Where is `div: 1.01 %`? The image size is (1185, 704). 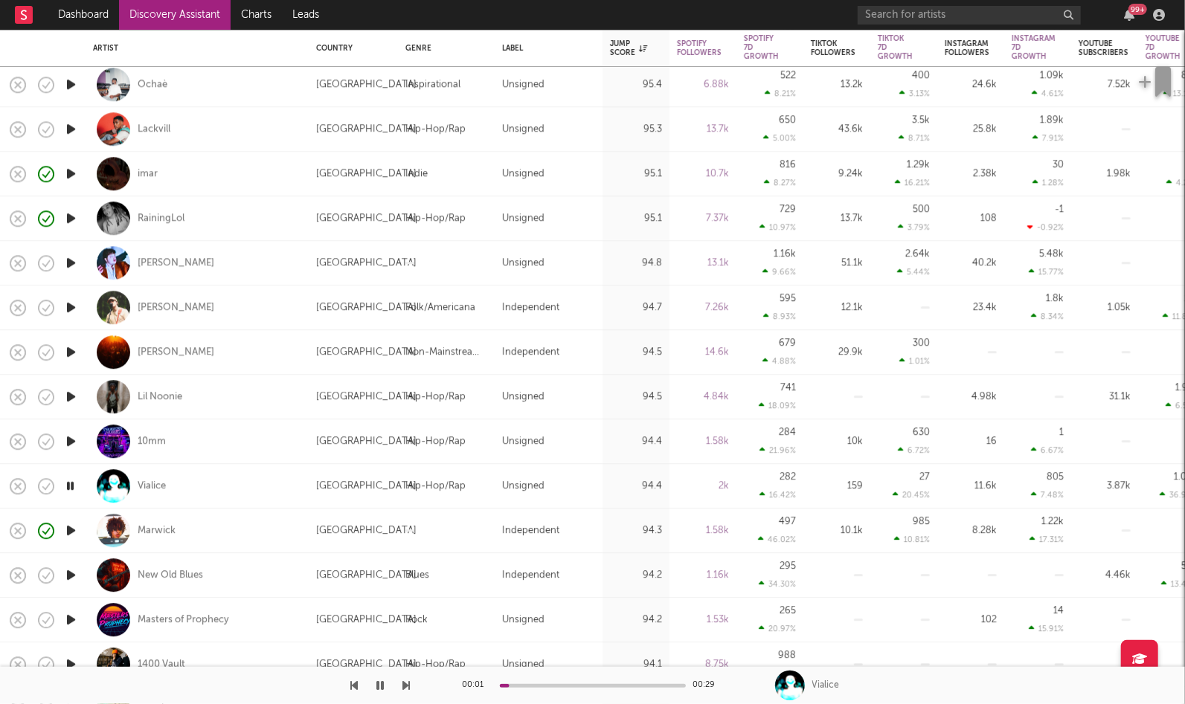
div: 1.01 % is located at coordinates (914, 361).